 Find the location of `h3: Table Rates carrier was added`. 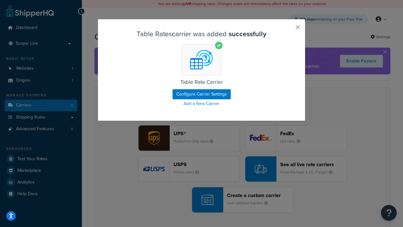

h3: Table Rates carrier was added is located at coordinates (202, 34).